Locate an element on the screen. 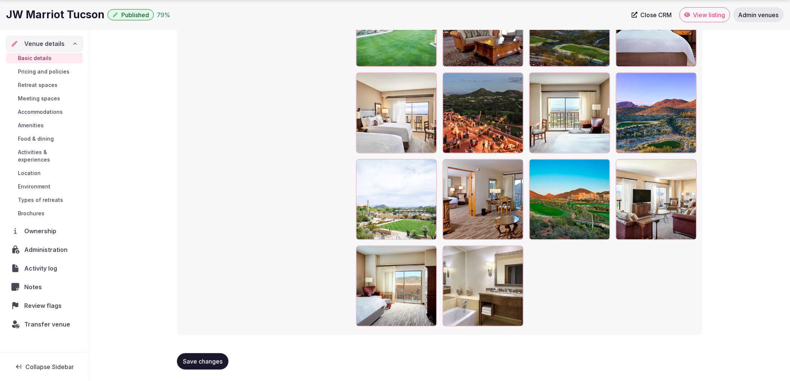 The image size is (790, 381). span: Pricing and policies is located at coordinates (44, 72).